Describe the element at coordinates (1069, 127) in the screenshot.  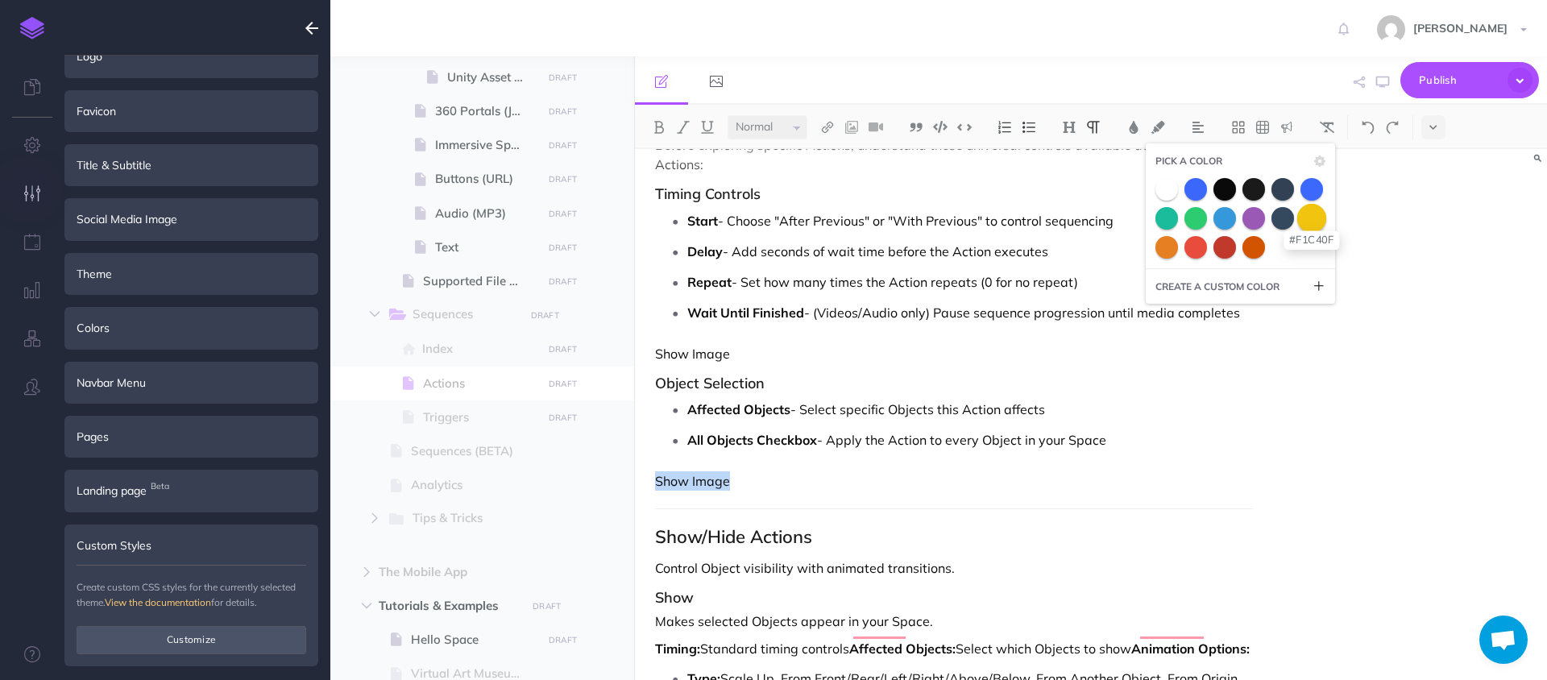
I see `img: Headings dropdown button` at that location.